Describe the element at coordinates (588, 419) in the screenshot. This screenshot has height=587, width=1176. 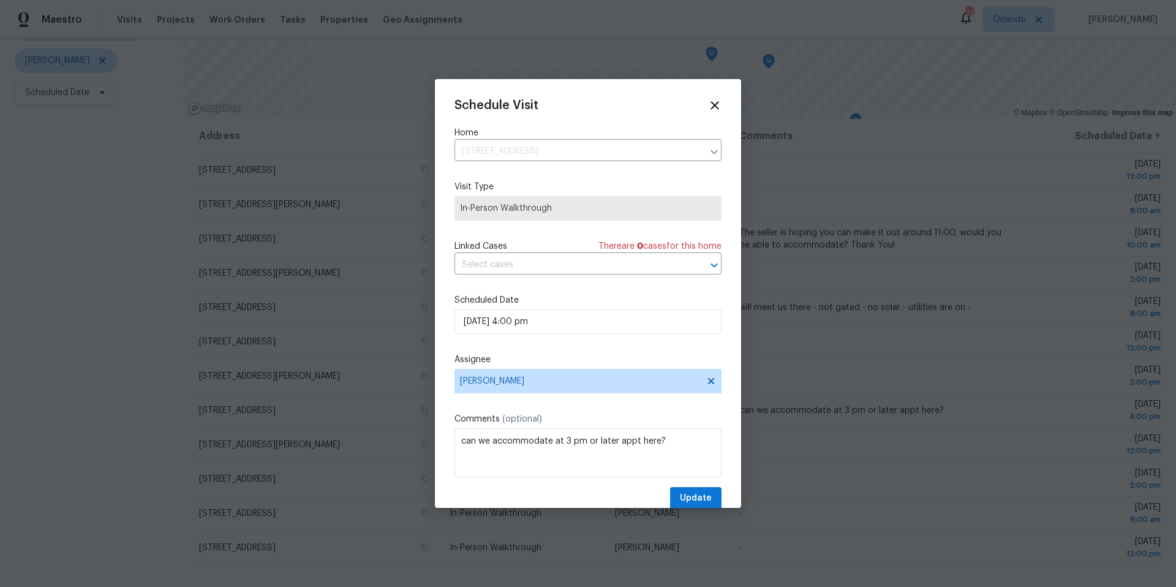
I see `label: Comments` at that location.